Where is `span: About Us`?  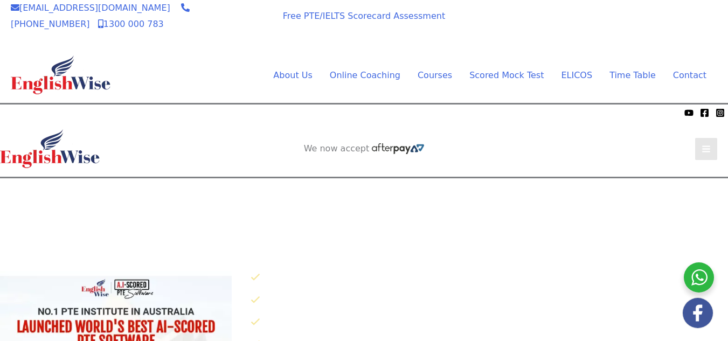
span: About Us is located at coordinates (293, 75).